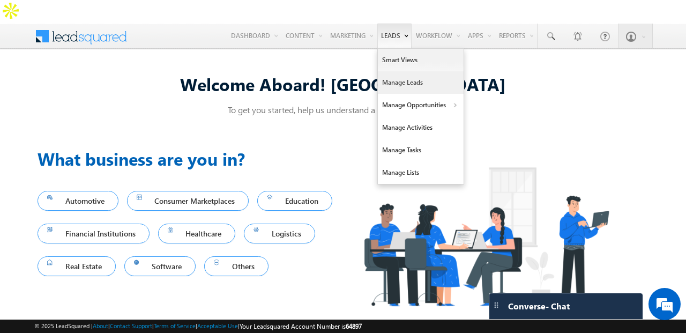 This screenshot has width=686, height=333. Describe the element at coordinates (198, 326) in the screenshot. I see `span: © 2025 LeadSquared | | | | |` at that location.